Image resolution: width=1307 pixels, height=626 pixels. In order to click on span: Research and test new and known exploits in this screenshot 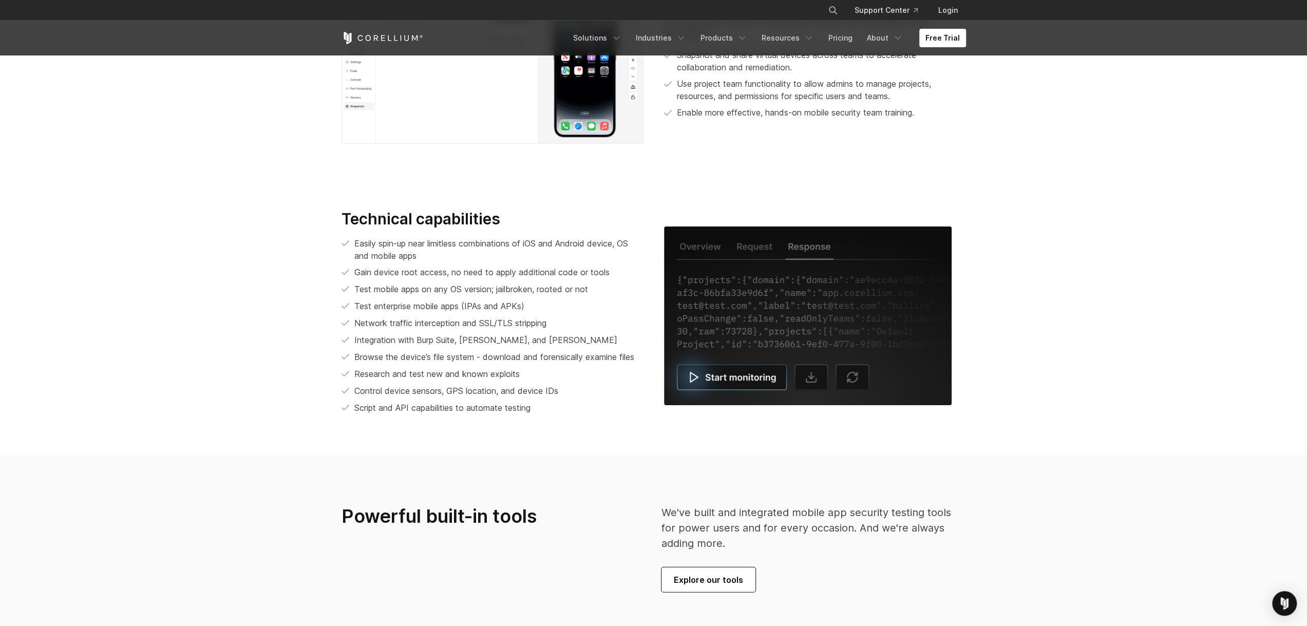, I will do `click(437, 374)`.